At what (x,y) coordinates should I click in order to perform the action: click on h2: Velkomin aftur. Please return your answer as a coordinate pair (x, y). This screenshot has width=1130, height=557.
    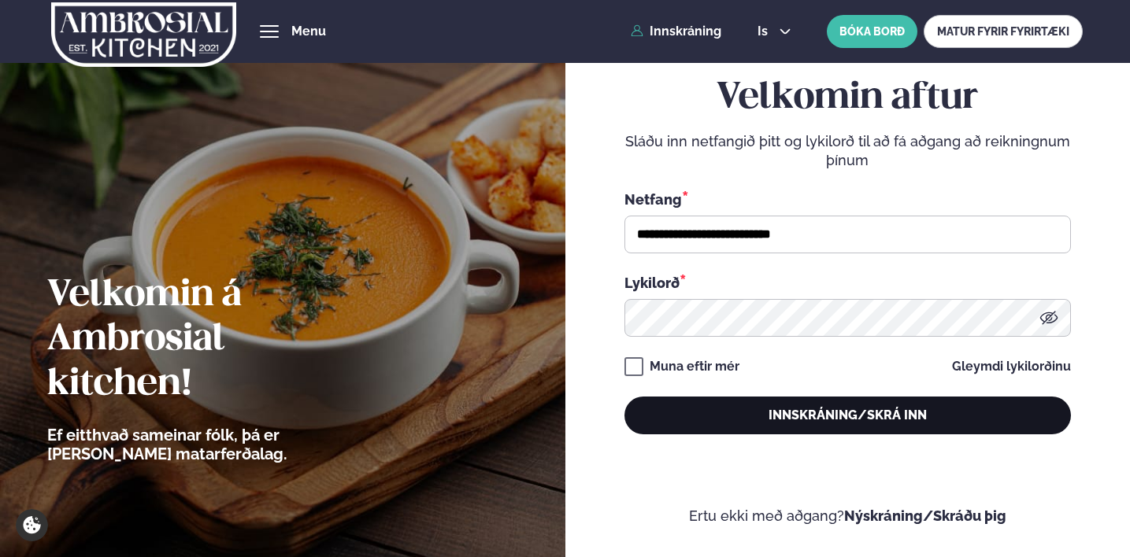
    Looking at the image, I should click on (847, 98).